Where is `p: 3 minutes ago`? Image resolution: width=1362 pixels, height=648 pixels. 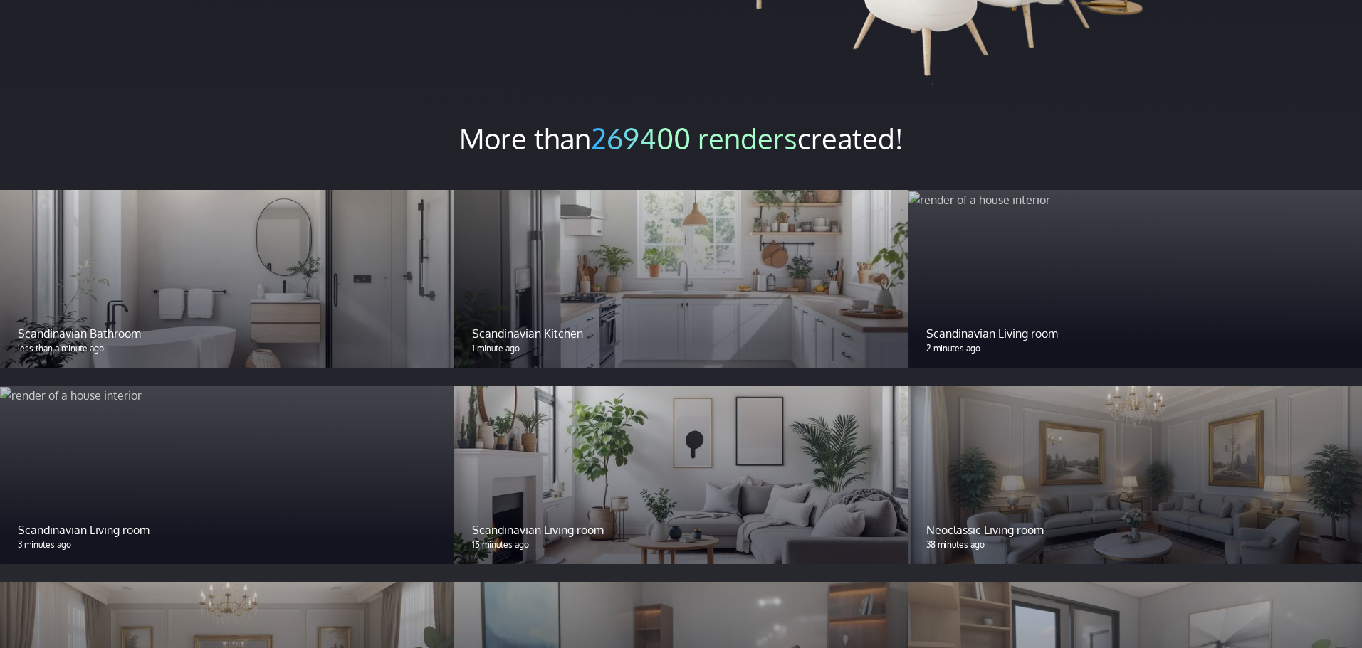
p: 3 minutes ago is located at coordinates (226, 545).